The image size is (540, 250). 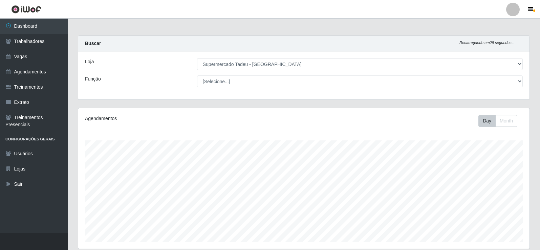 I want to click on div: Agendamentos, so click(x=173, y=118).